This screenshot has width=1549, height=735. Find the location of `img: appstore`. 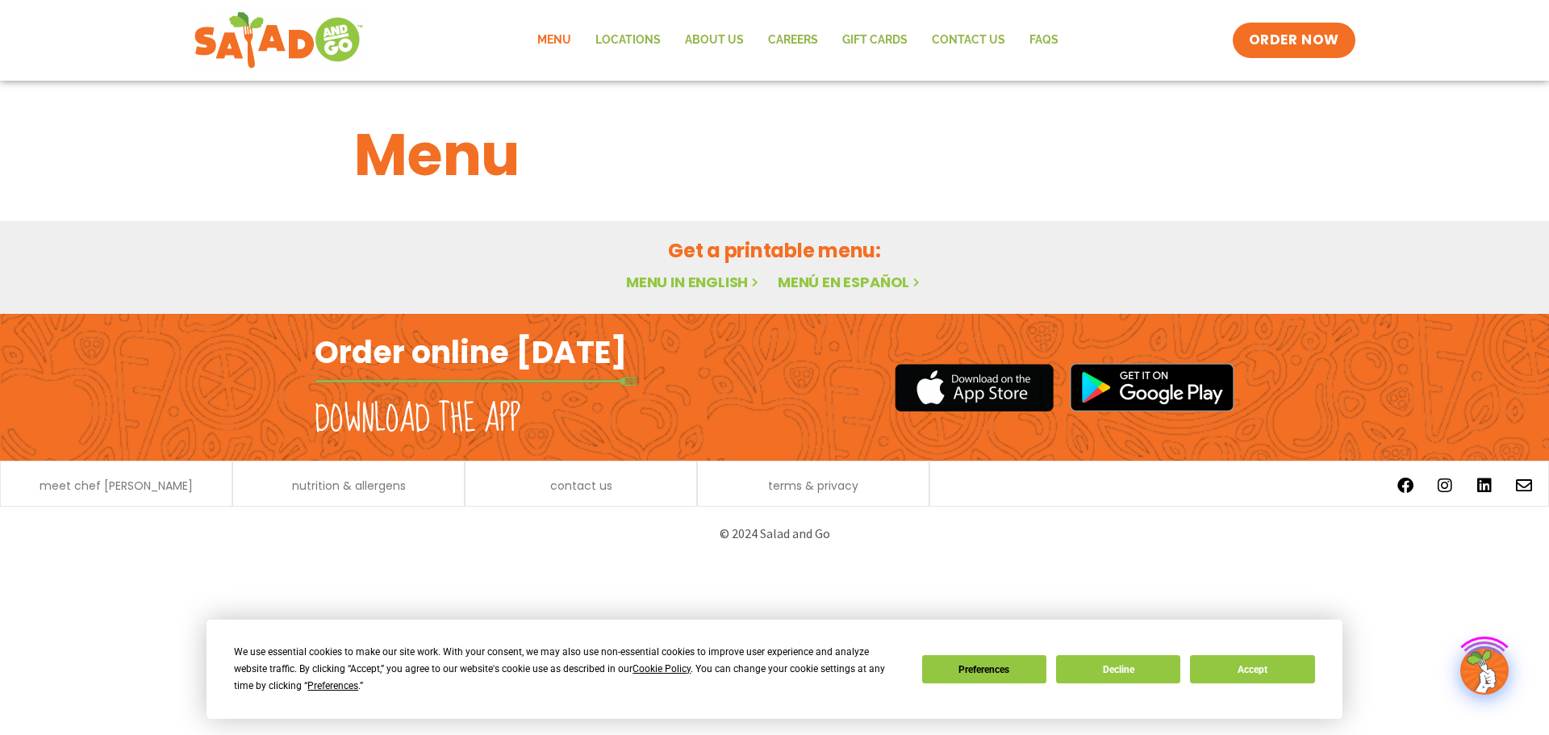

img: appstore is located at coordinates (974, 387).